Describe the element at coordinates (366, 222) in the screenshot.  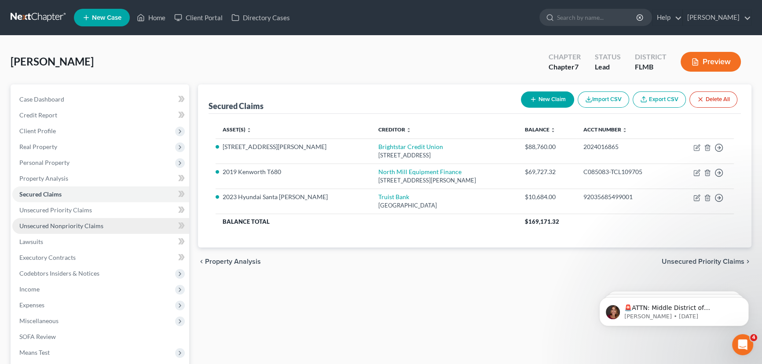
I see `th: Balance Total` at that location.